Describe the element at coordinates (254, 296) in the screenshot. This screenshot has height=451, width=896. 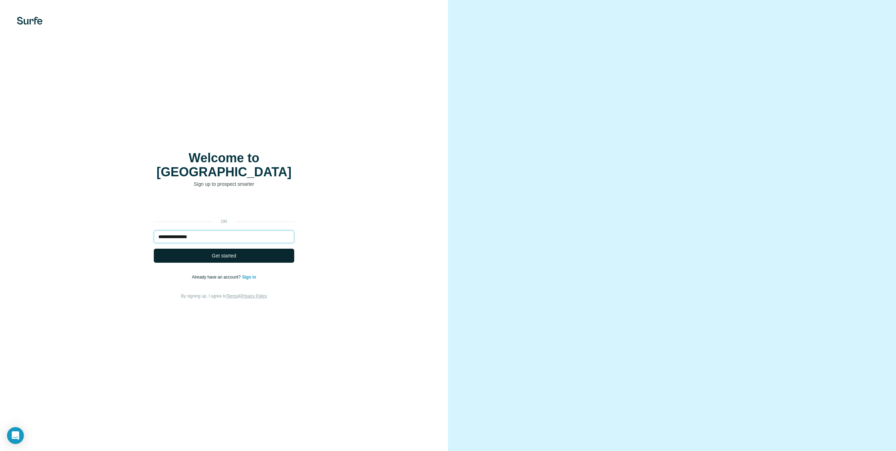
I see `a: Privacy Policy` at that location.